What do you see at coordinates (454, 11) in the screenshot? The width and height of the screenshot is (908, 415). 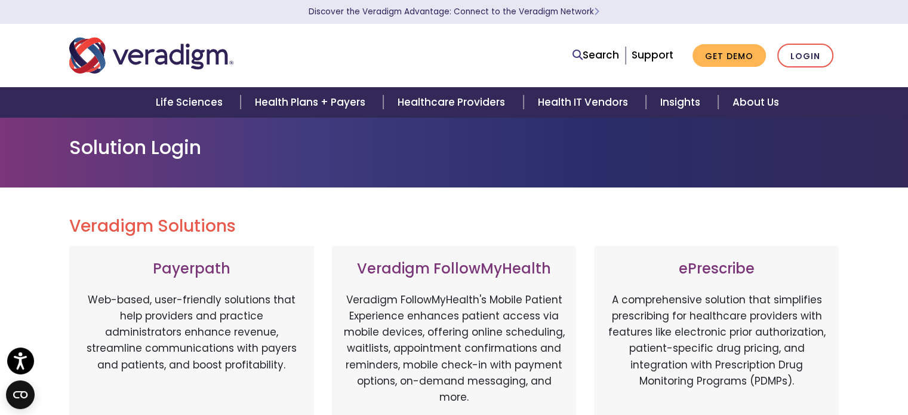 I see `a: Discover the Veradigm Advantage: Connect to the Veradigm NetworkLearn More` at bounding box center [454, 11].